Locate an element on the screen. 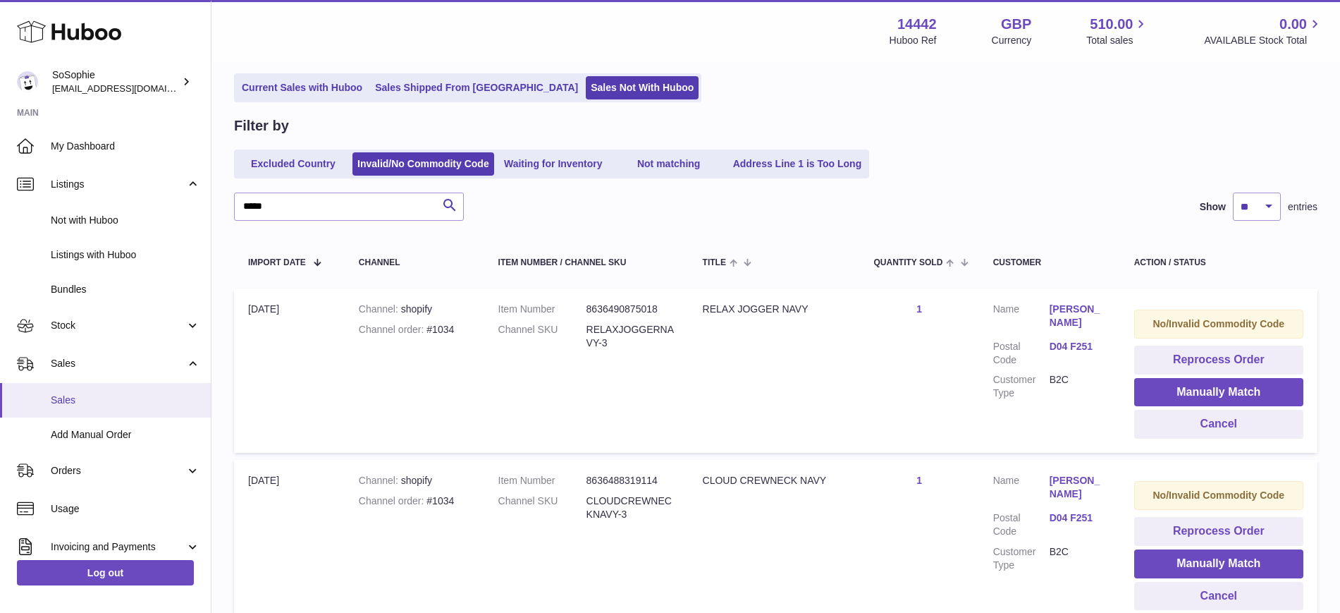 This screenshot has height=613, width=1340. button: Reprocess Order is located at coordinates (1219, 531).